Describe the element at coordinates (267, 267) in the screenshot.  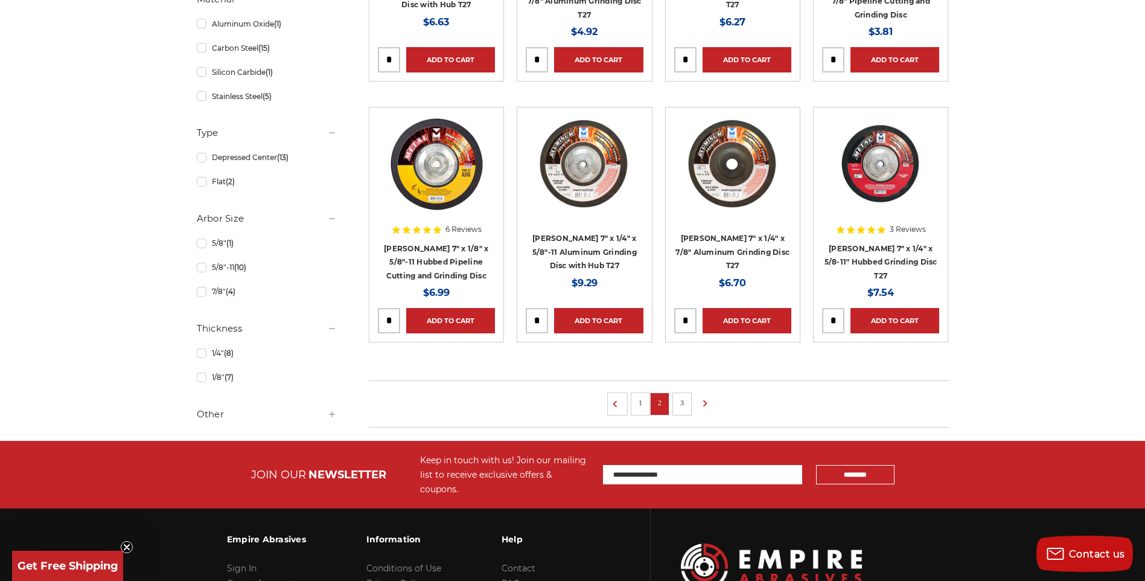
I see `a: 5/8"-11` at that location.